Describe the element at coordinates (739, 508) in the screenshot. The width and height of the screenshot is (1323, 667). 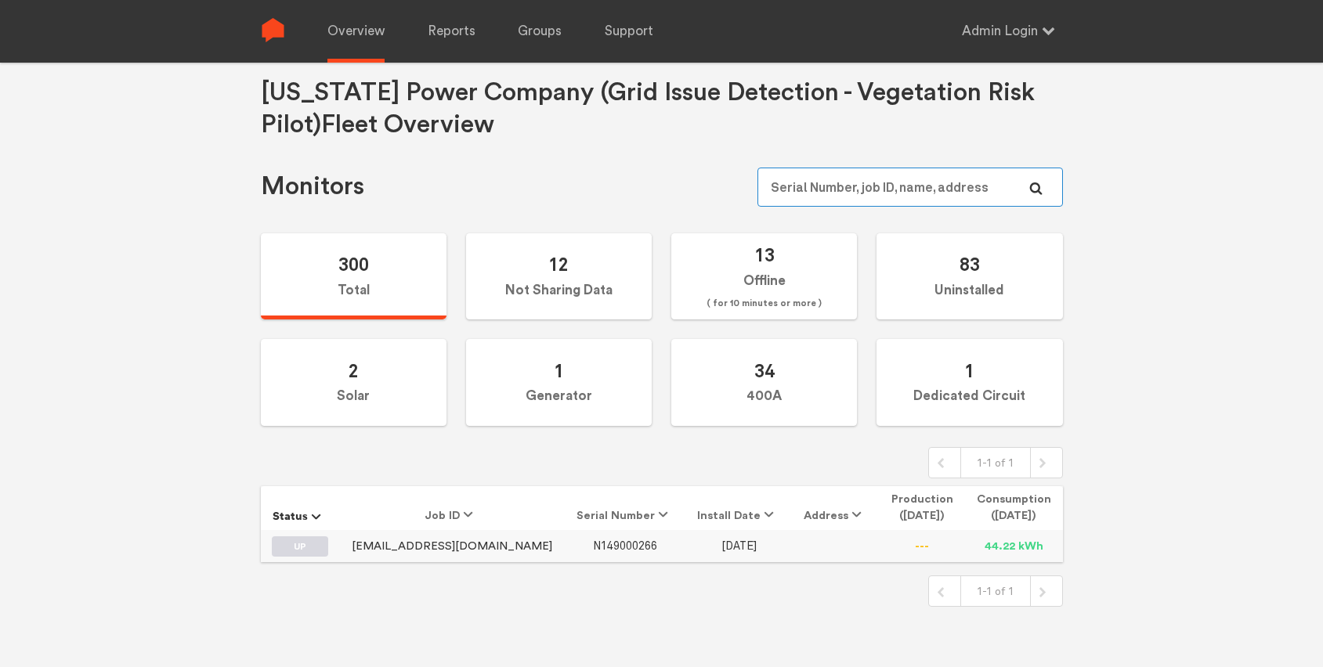
I see `th: Install Date` at that location.